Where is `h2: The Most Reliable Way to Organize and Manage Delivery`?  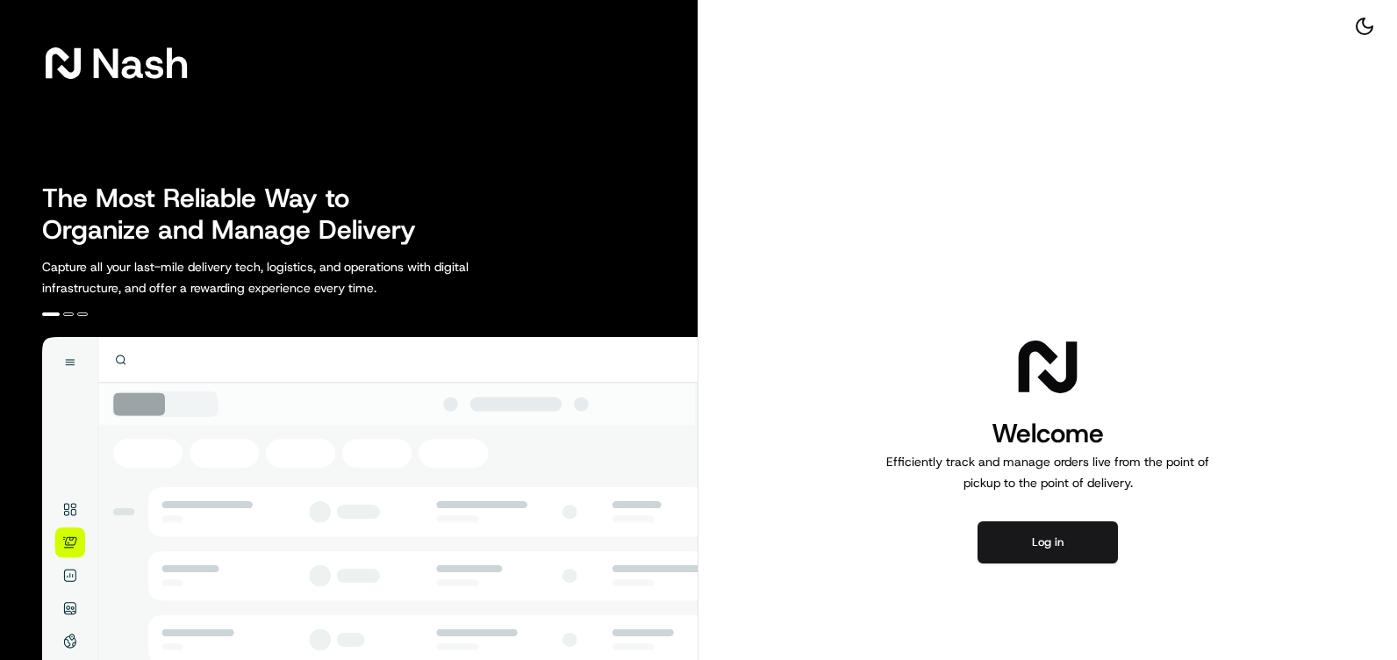
h2: The Most Reliable Way to Organize and Manage Delivery is located at coordinates (239, 214).